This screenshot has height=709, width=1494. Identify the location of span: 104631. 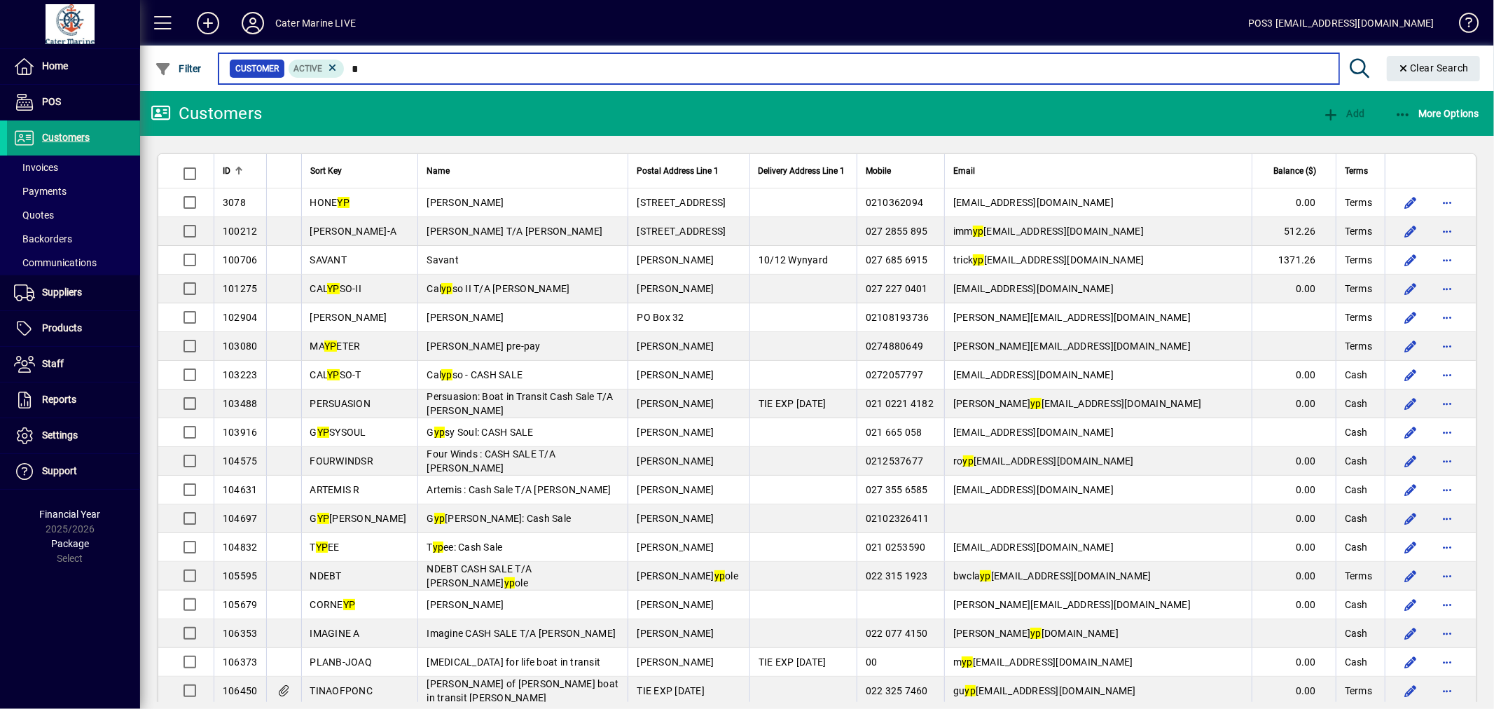
(240, 489).